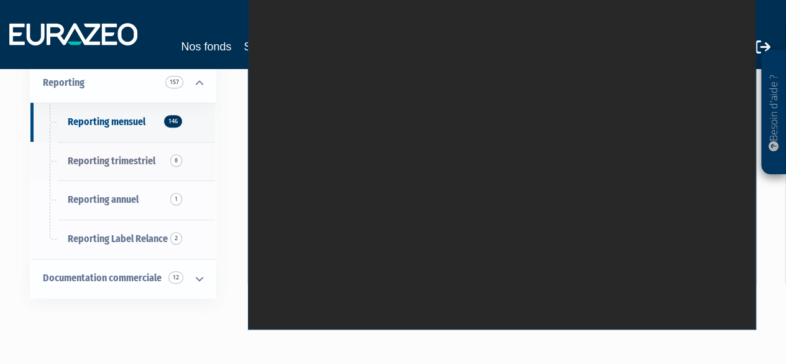 The image size is (786, 364). Describe the element at coordinates (174, 82) in the screenshot. I see `span: 157` at that location.